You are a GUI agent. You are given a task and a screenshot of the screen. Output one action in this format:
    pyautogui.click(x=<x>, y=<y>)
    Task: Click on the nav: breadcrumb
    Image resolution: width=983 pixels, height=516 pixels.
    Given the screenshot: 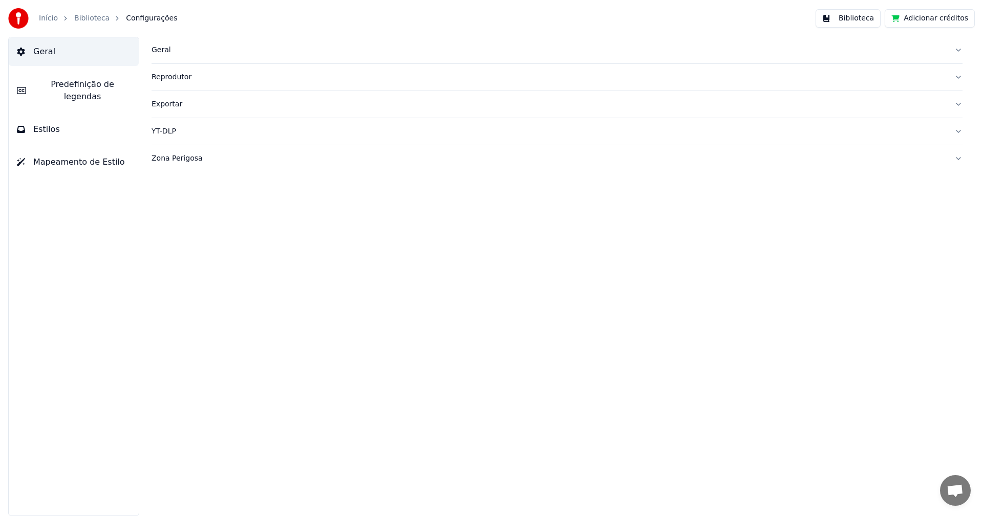 What is the action you would take?
    pyautogui.click(x=108, y=18)
    